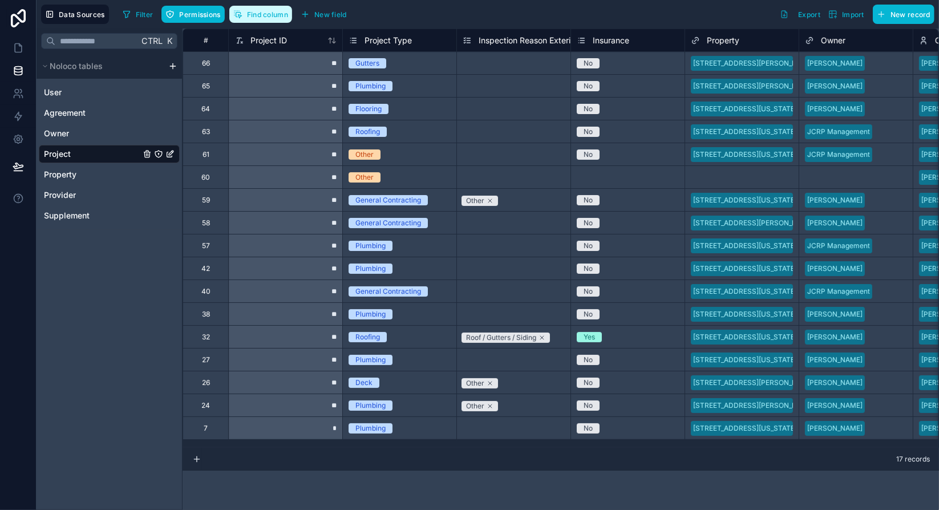 The height and width of the screenshot is (510, 939). What do you see at coordinates (589, 337) in the screenshot?
I see `div: Yes` at bounding box center [589, 337].